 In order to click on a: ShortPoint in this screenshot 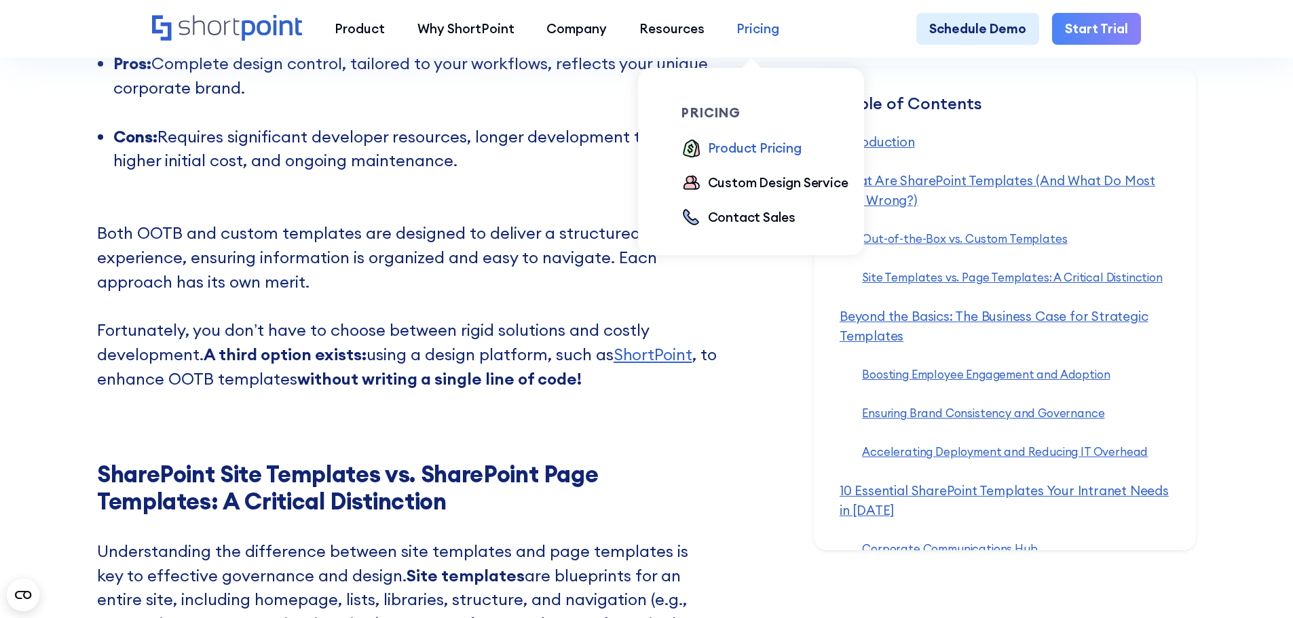, I will do `click(653, 354)`.